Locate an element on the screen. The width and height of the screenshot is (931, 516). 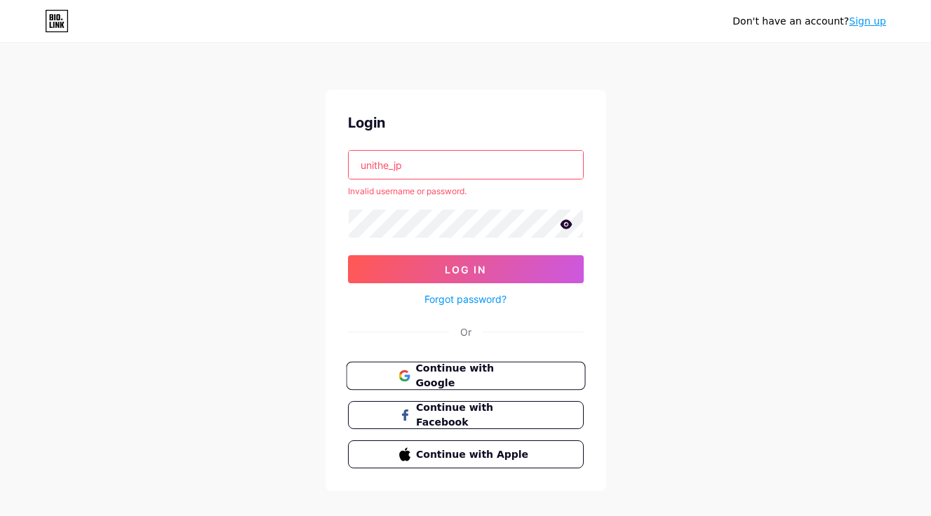
div: Or is located at coordinates (466, 332).